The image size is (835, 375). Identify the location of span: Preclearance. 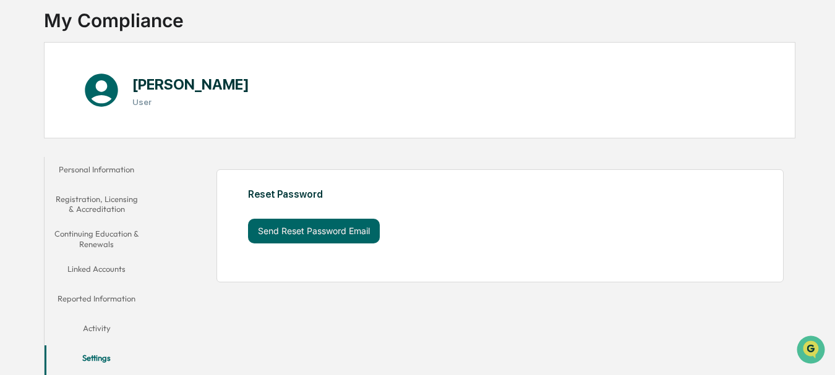
(52, 162).